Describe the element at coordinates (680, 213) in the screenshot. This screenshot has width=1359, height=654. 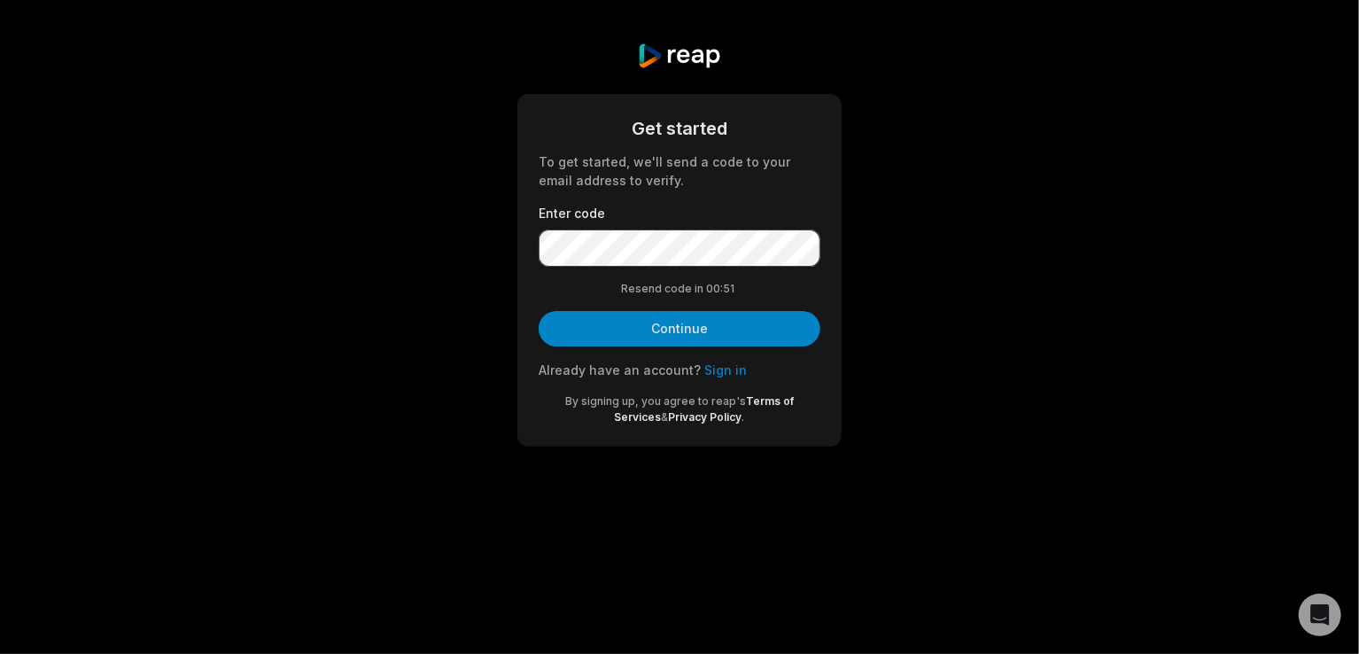
I see `label: Enter code` at that location.